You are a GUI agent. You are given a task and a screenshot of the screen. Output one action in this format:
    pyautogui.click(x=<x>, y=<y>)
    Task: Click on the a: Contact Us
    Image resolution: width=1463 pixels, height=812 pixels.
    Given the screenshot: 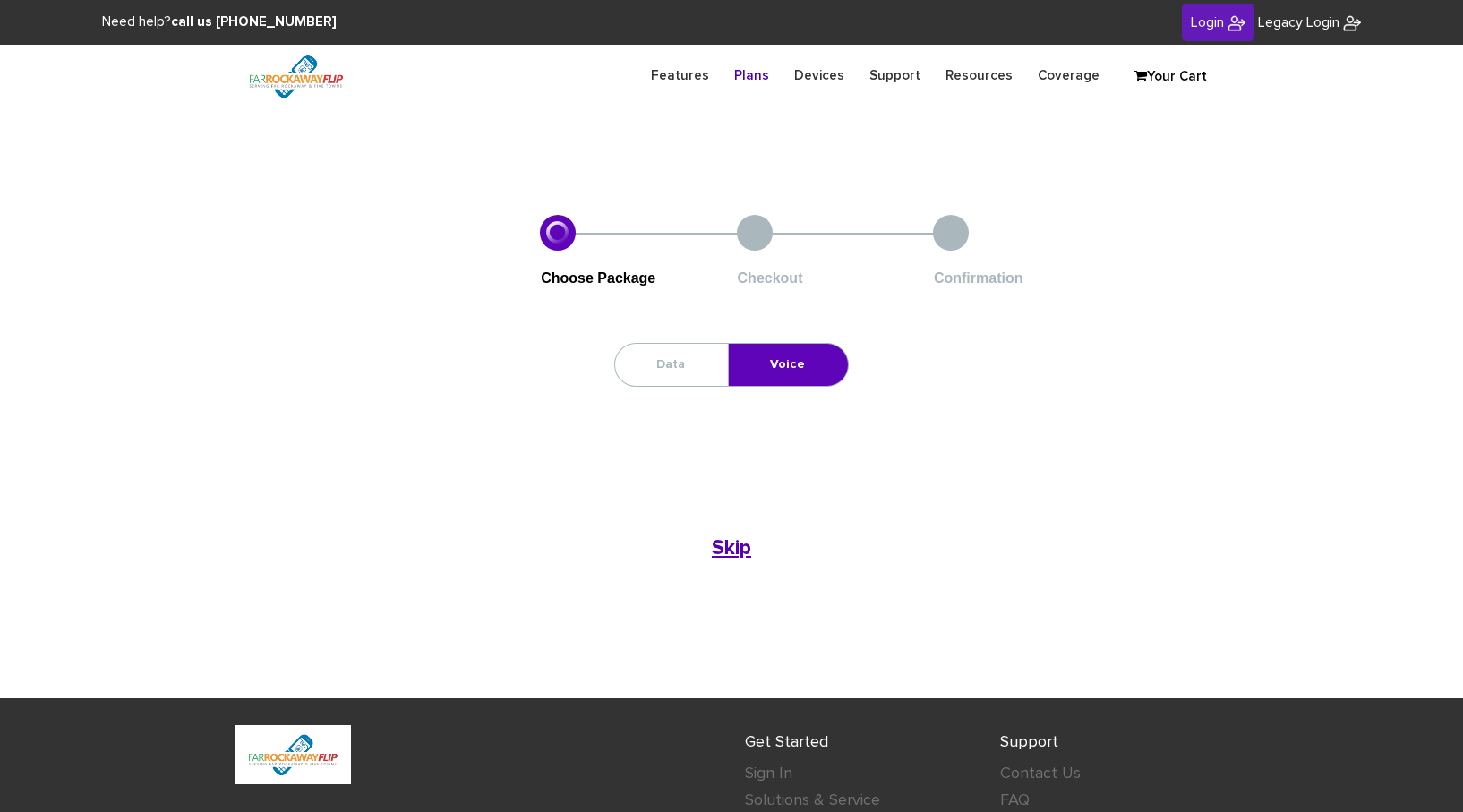 What is the action you would take?
    pyautogui.click(x=1041, y=774)
    